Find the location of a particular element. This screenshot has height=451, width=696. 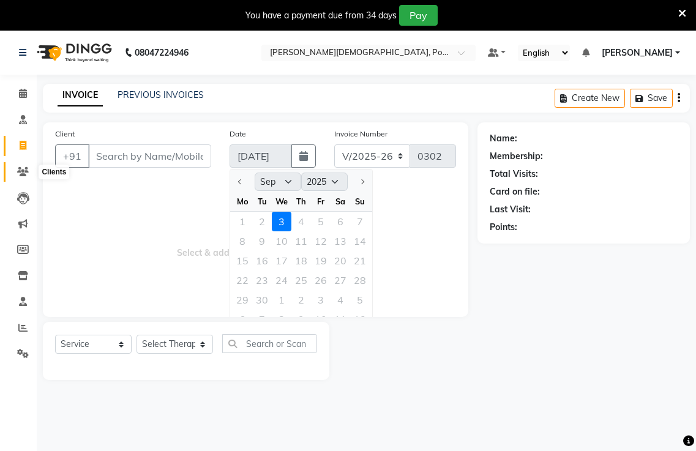

div: Su is located at coordinates (360, 201).